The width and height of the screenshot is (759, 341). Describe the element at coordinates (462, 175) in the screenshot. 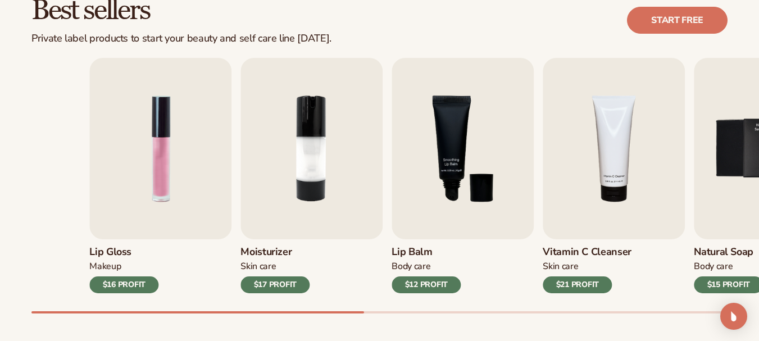

I see `a: 3 / 9` at that location.